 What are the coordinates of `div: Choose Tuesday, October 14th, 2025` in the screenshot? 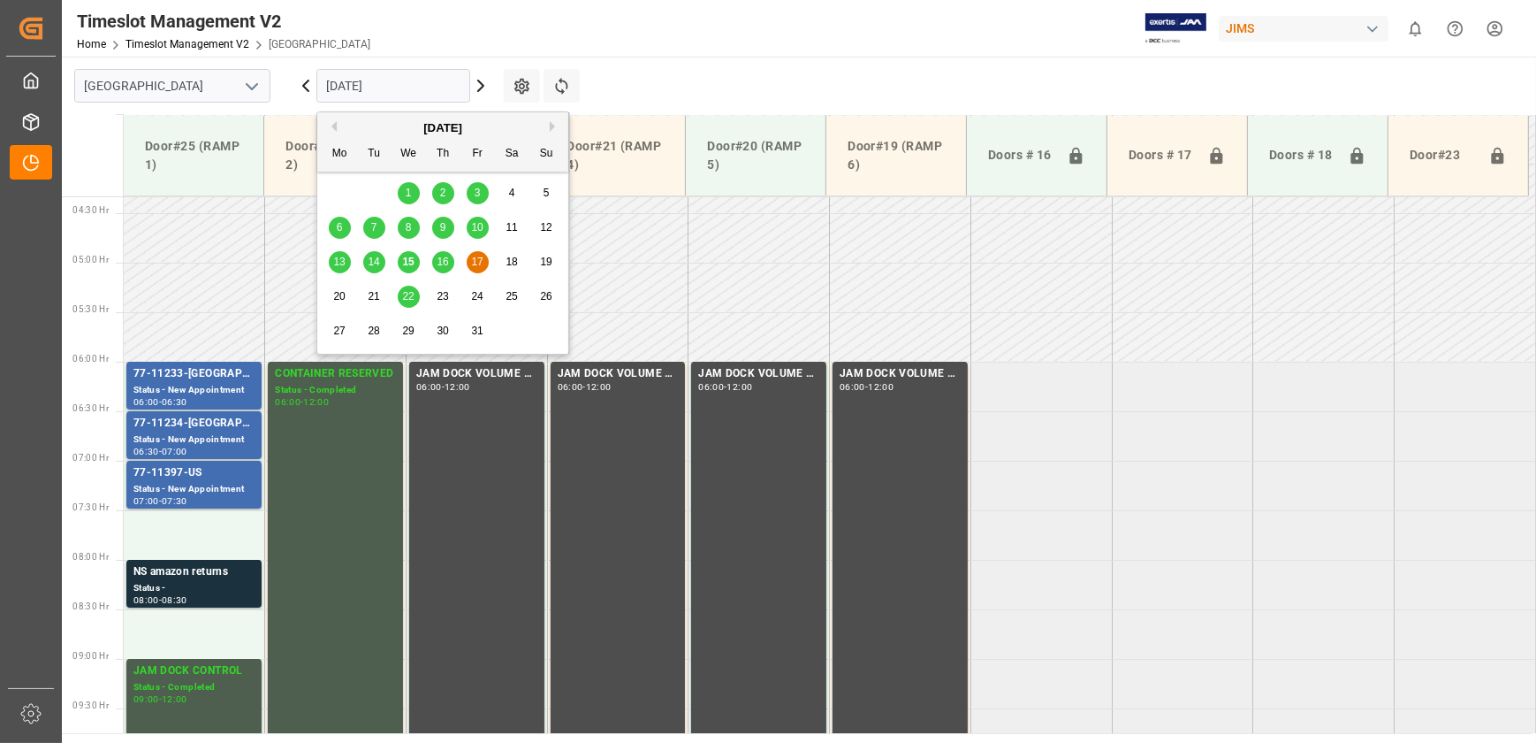 It's located at (374, 262).